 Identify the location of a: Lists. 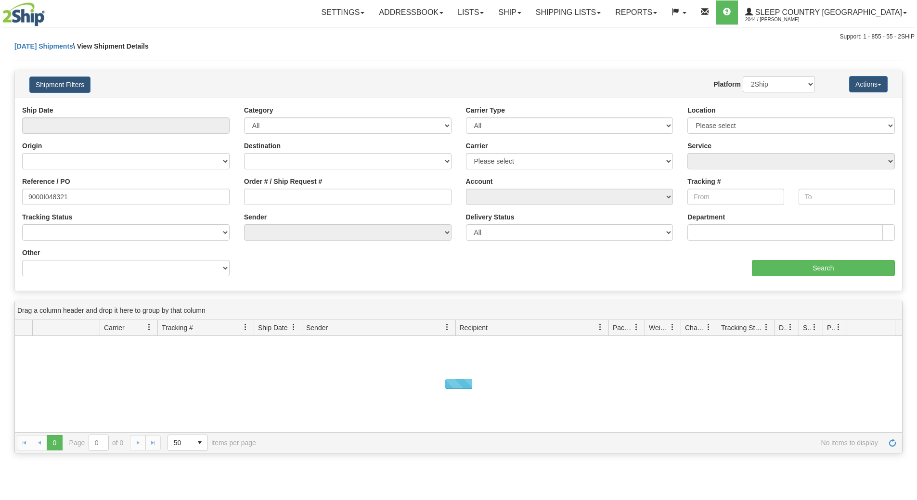
(471, 13).